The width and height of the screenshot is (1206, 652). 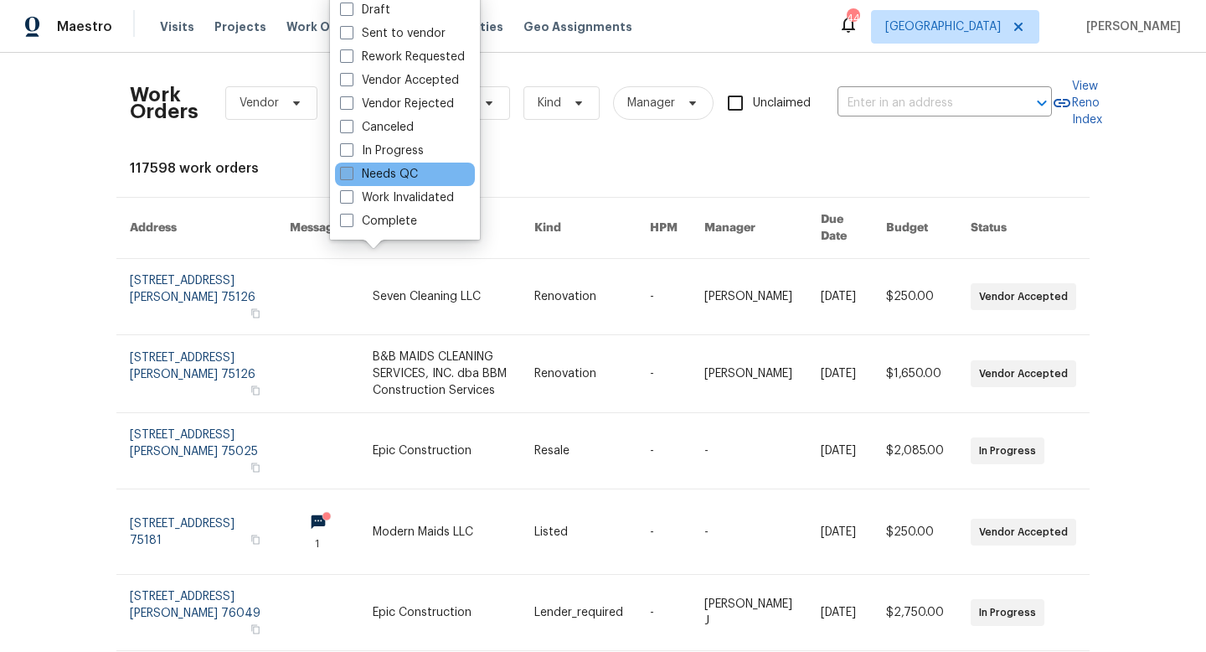 I want to click on td: Modern Maids LLC, so click(x=440, y=532).